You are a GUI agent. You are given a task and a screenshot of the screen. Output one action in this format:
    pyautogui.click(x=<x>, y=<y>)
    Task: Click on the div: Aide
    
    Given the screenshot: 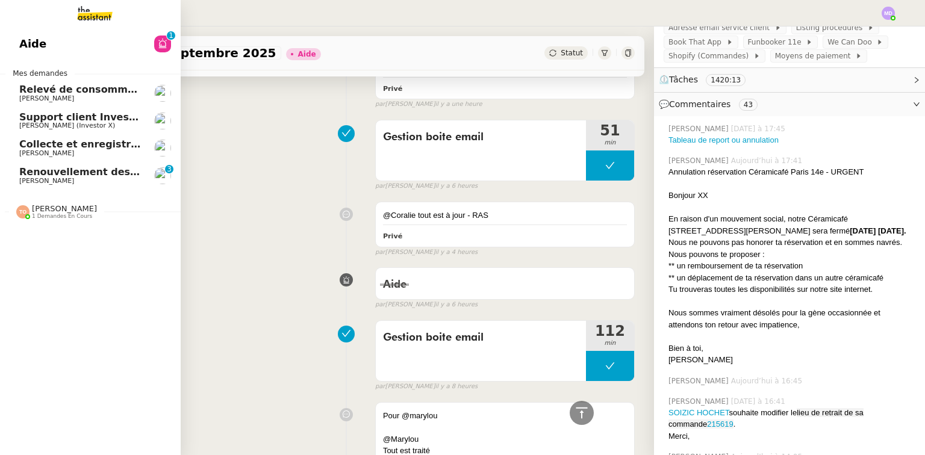 What is the action you would take?
    pyautogui.click(x=307, y=54)
    